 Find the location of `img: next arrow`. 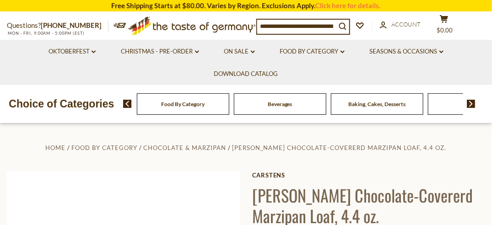

img: next arrow is located at coordinates (471, 104).